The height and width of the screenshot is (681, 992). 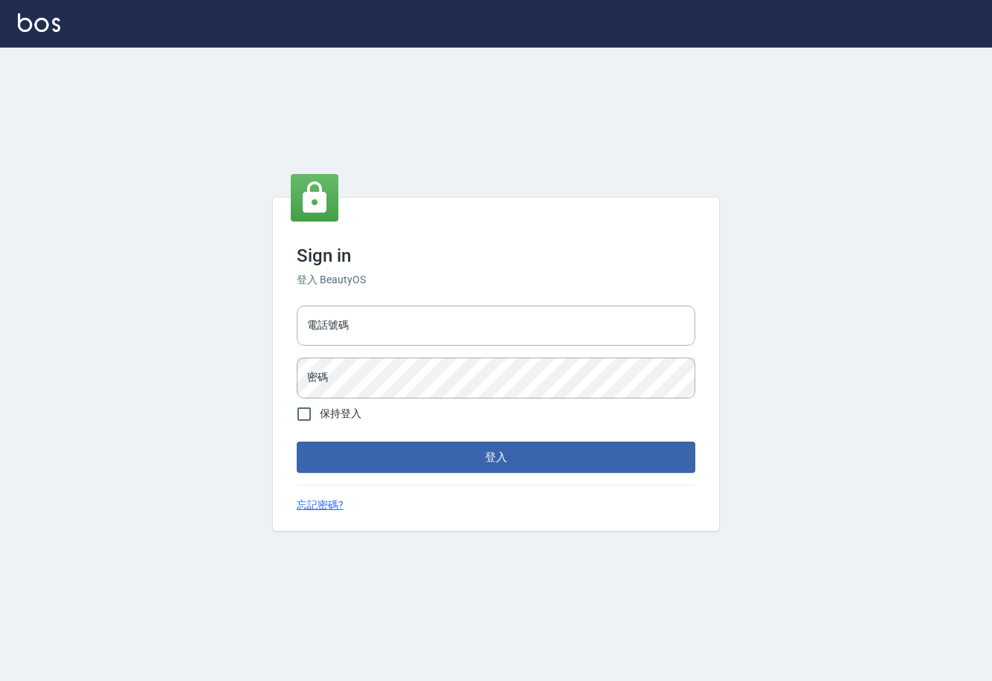 I want to click on a: 忘記密碼?, so click(x=320, y=505).